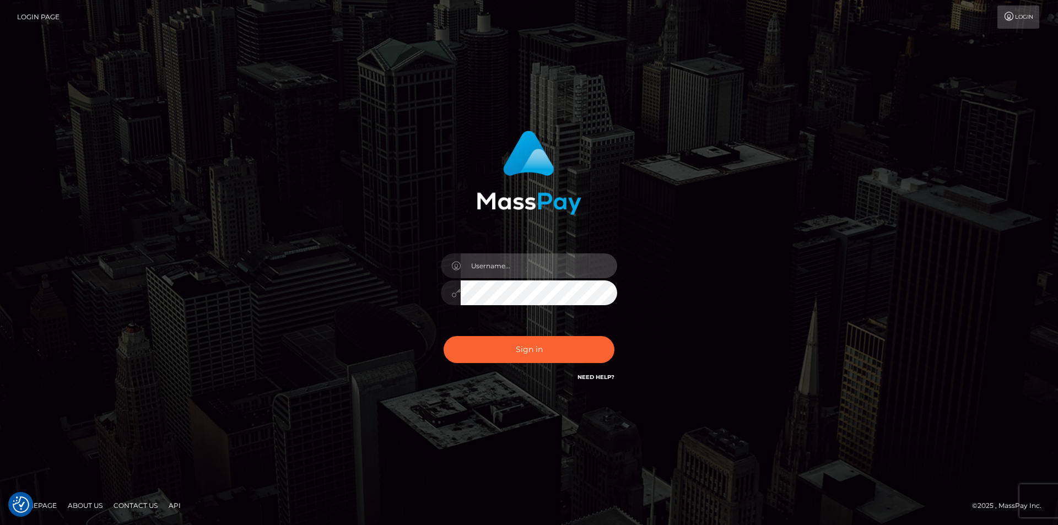  What do you see at coordinates (136, 505) in the screenshot?
I see `a: Contact Us` at bounding box center [136, 505].